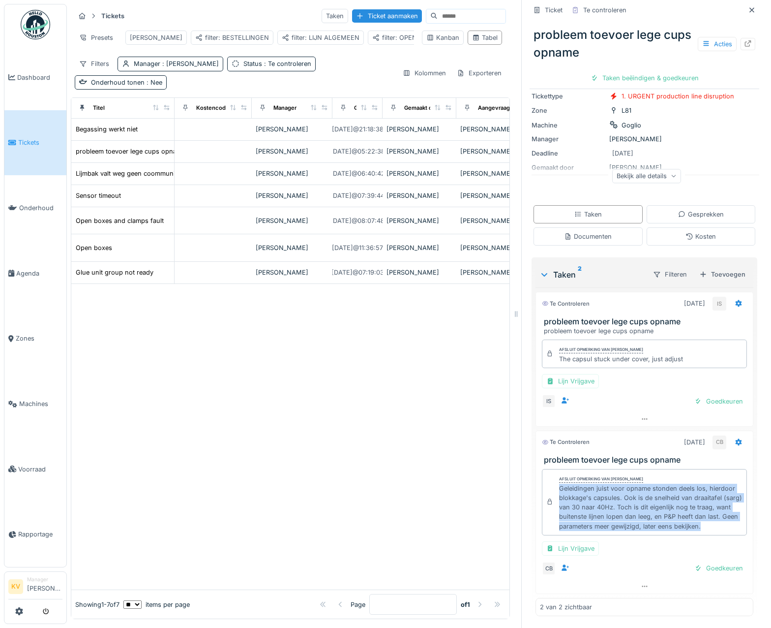 The width and height of the screenshot is (771, 628). I want to click on div: Filters, so click(94, 63).